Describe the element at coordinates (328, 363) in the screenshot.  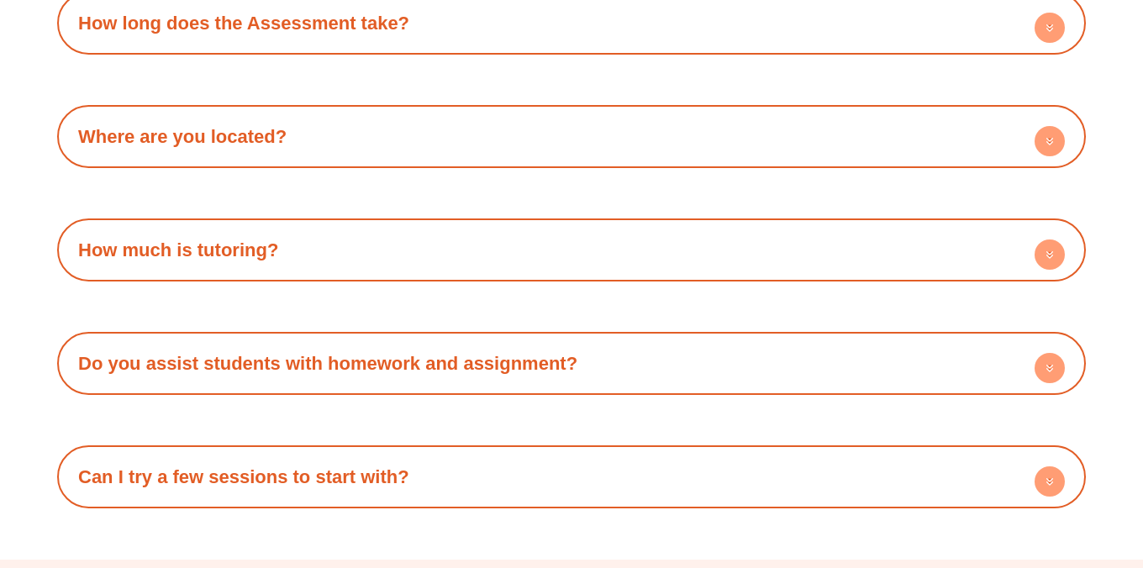
I see `a: Do you assist students with homework and assignment?` at that location.